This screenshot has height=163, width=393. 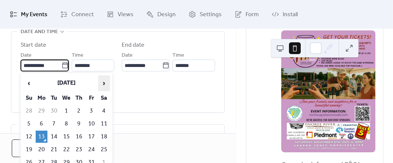 What do you see at coordinates (29, 111) in the screenshot?
I see `td: 28` at bounding box center [29, 111].